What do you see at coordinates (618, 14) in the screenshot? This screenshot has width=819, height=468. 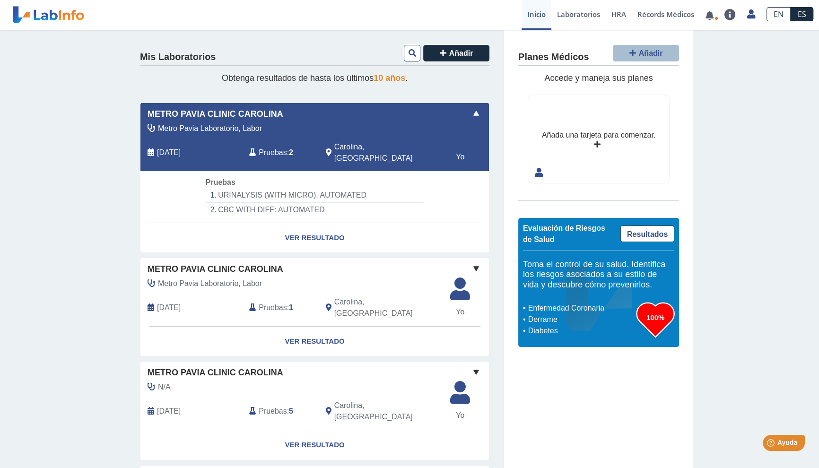 I see `span: HRA` at bounding box center [618, 14].